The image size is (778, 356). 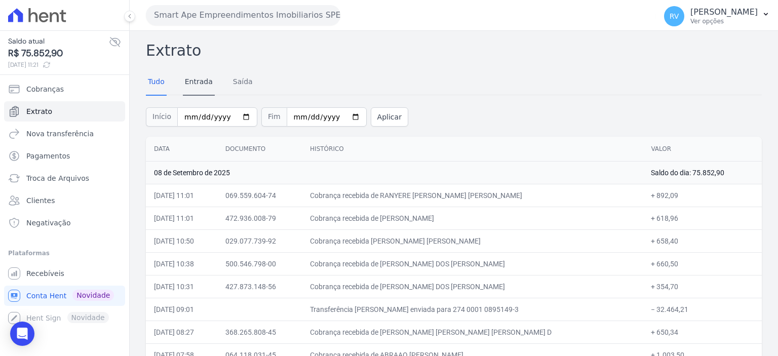 What do you see at coordinates (702, 332) in the screenshot?
I see `td: + 650,34` at bounding box center [702, 332].